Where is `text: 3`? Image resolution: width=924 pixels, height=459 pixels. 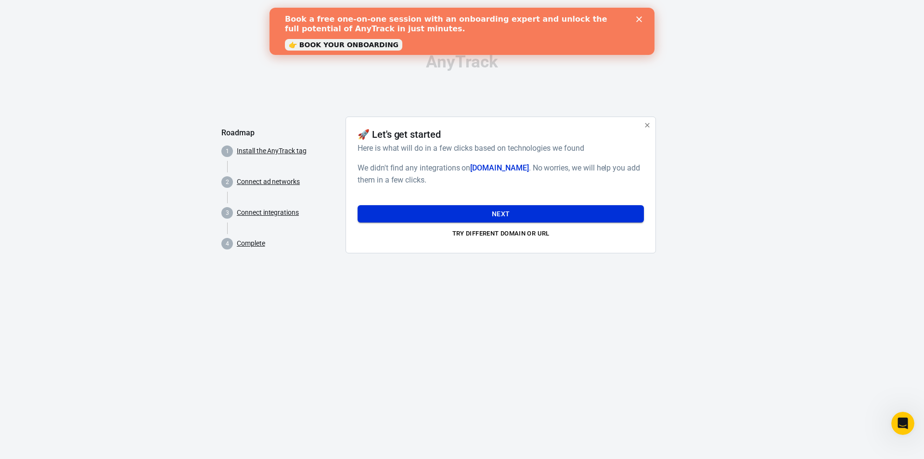
text: 3 is located at coordinates (227, 213).